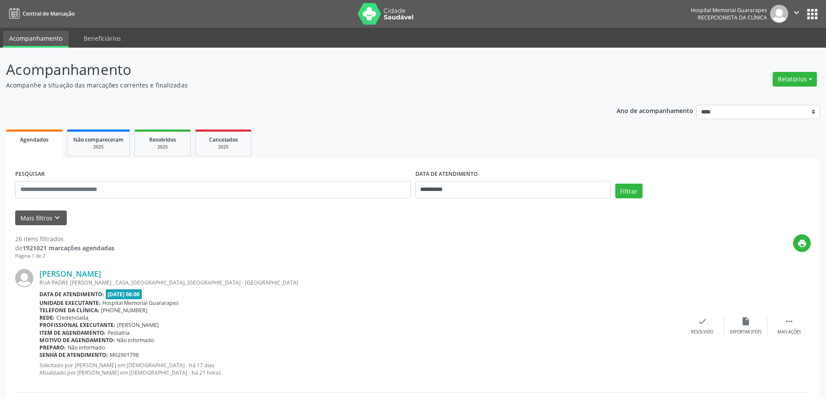 The height and width of the screenshot is (398, 826). What do you see at coordinates (49, 13) in the screenshot?
I see `span: Central de Marcação` at bounding box center [49, 13].